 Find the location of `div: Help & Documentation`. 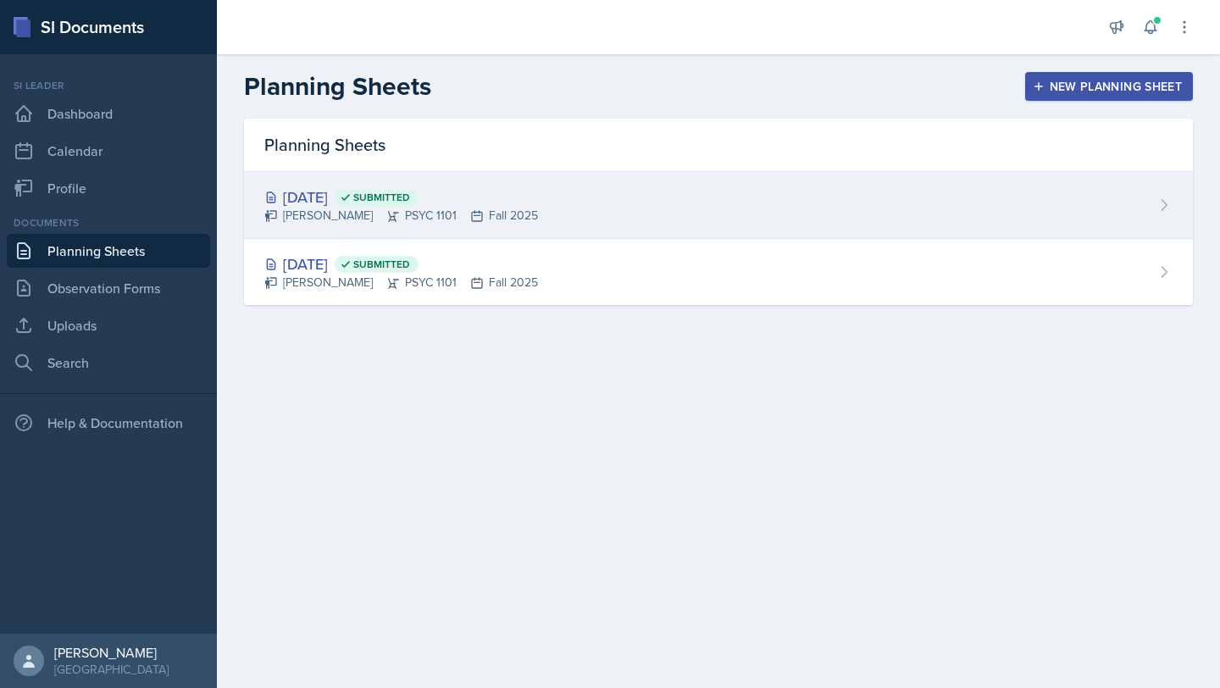

div: Help & Documentation is located at coordinates (108, 423).